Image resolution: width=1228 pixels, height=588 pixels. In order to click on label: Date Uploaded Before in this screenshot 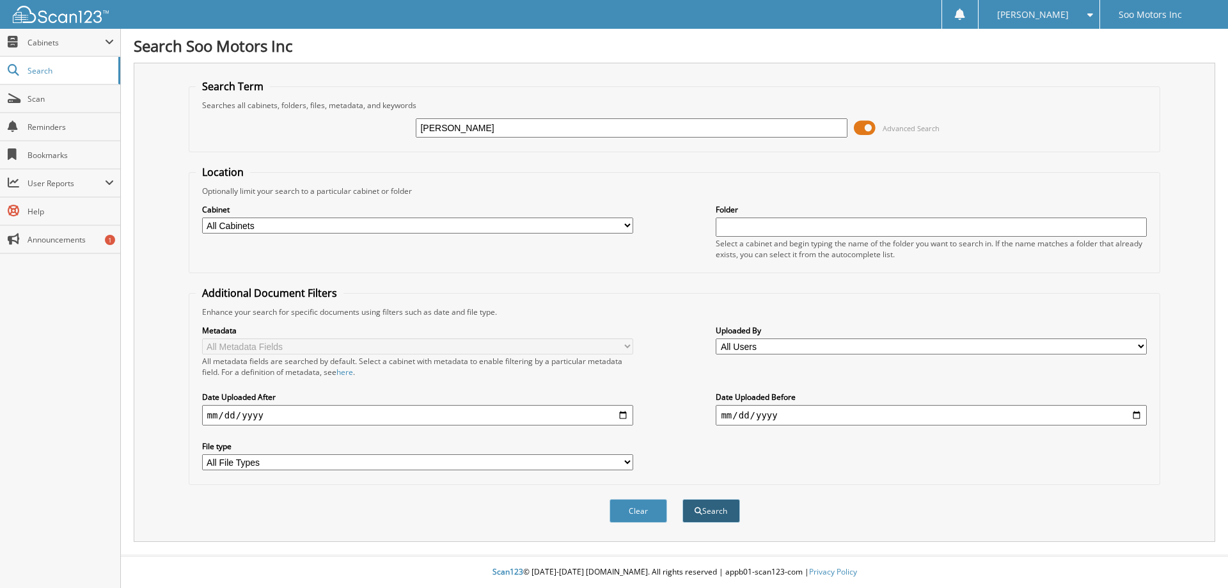, I will do `click(931, 397)`.